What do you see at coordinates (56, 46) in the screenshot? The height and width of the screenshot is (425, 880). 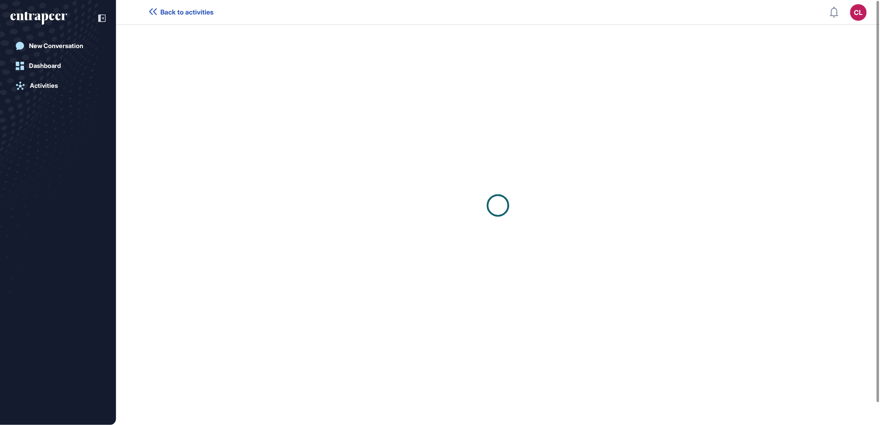 I see `div: New Conversation` at bounding box center [56, 46].